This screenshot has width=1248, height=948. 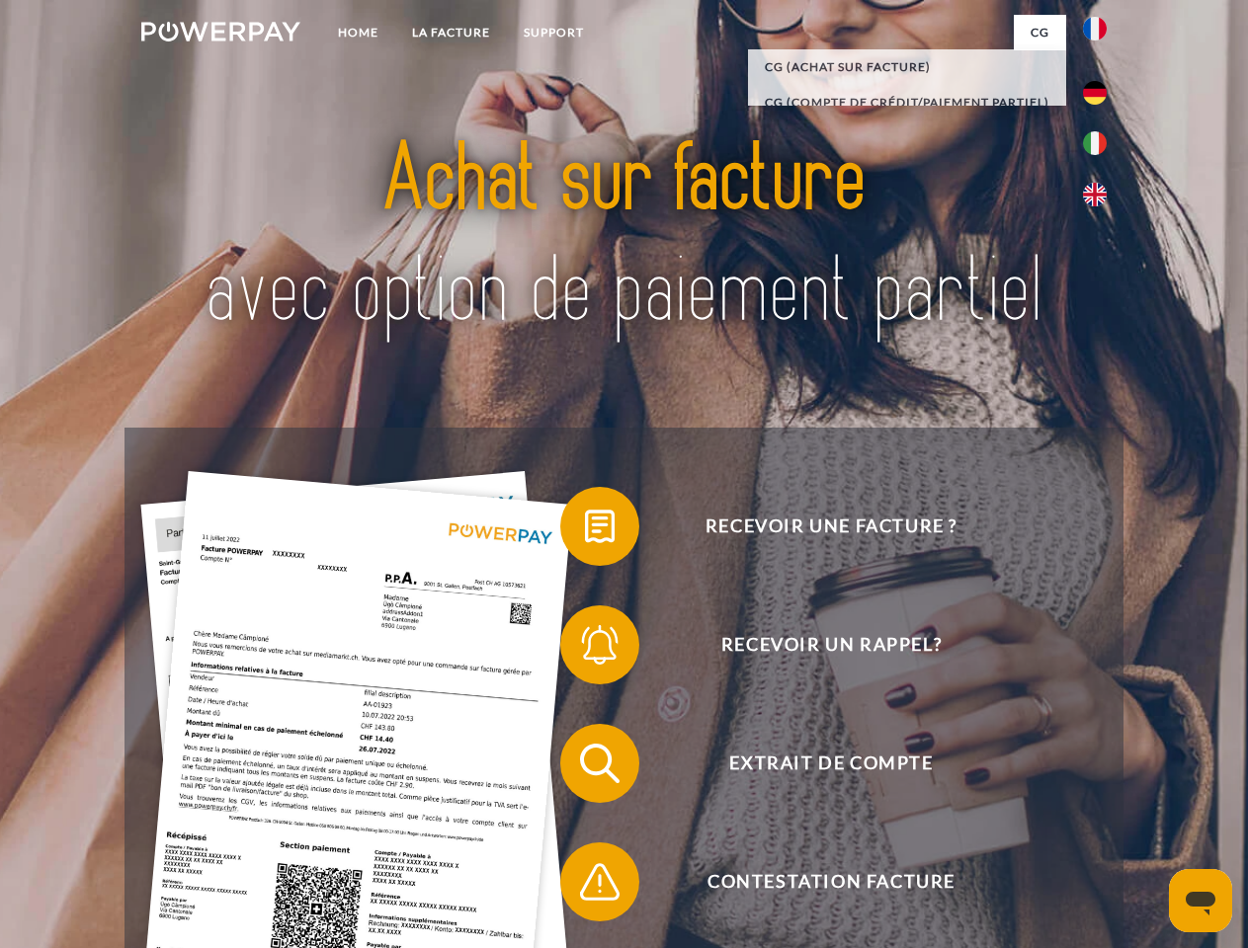 I want to click on img: qb_bell.svg, so click(x=600, y=645).